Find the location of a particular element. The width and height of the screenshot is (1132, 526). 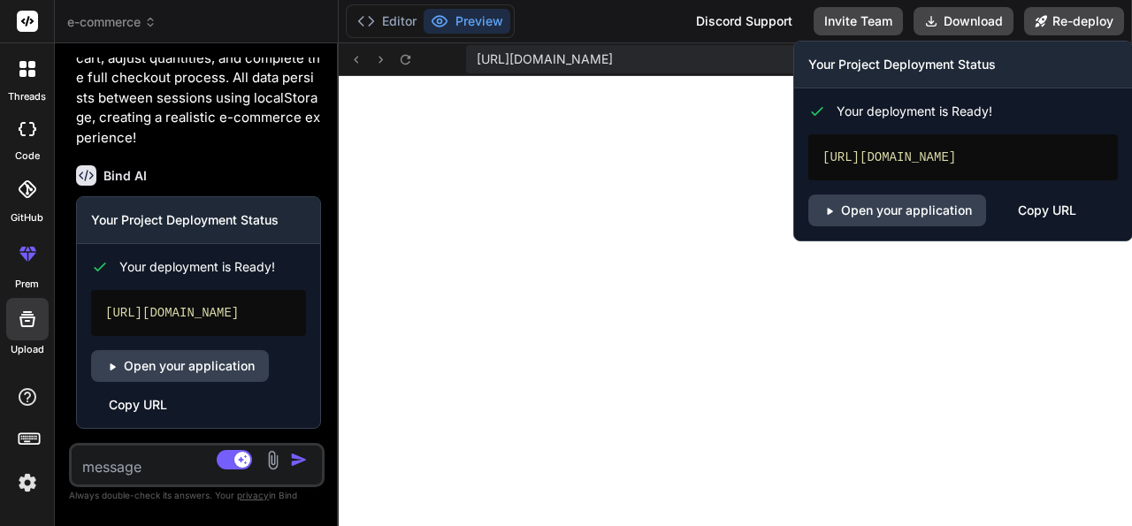

span: e-commerce is located at coordinates (111, 22).